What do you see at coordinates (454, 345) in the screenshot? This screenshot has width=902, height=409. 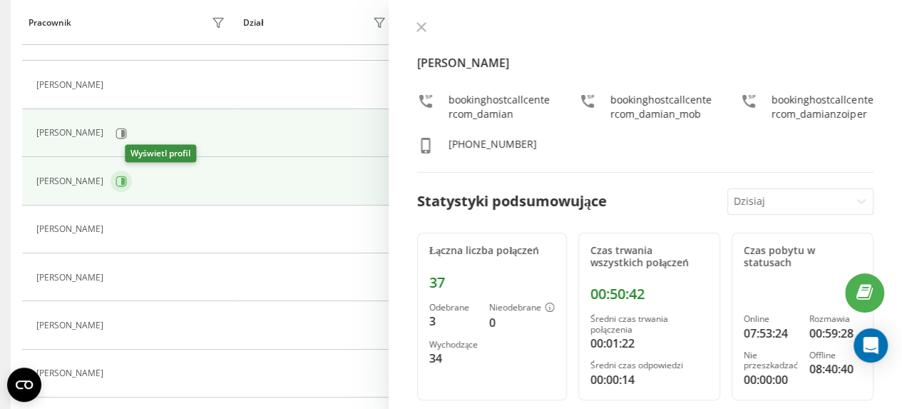 I see `div: Wychodzące` at bounding box center [454, 345].